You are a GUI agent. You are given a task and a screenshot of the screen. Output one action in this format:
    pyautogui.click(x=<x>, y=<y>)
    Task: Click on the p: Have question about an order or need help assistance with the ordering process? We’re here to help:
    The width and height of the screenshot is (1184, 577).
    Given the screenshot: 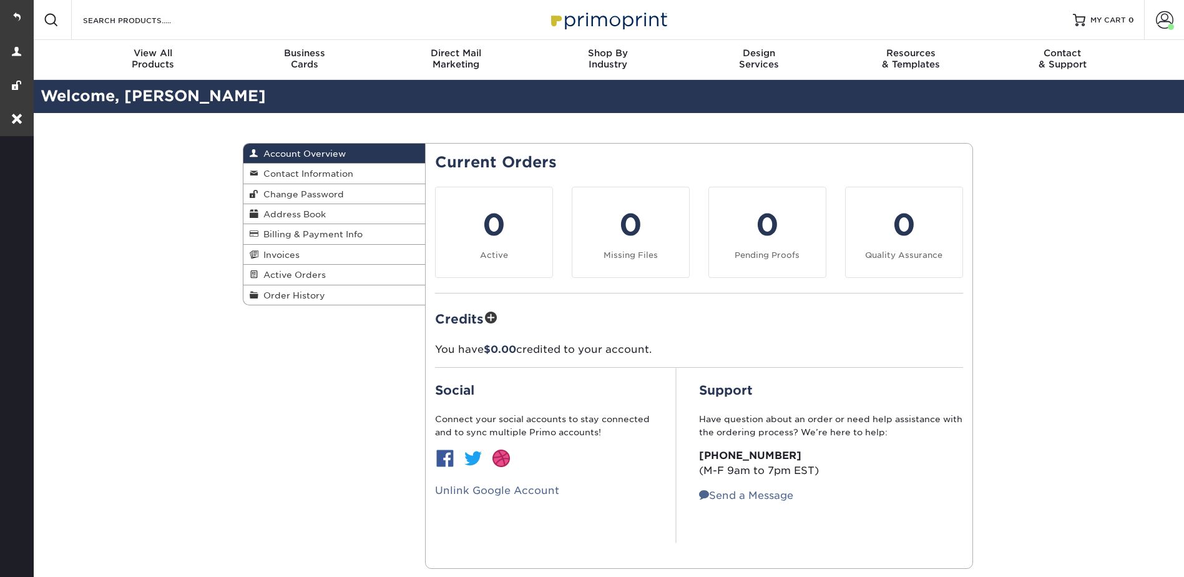 What is the action you would take?
    pyautogui.click(x=831, y=425)
    